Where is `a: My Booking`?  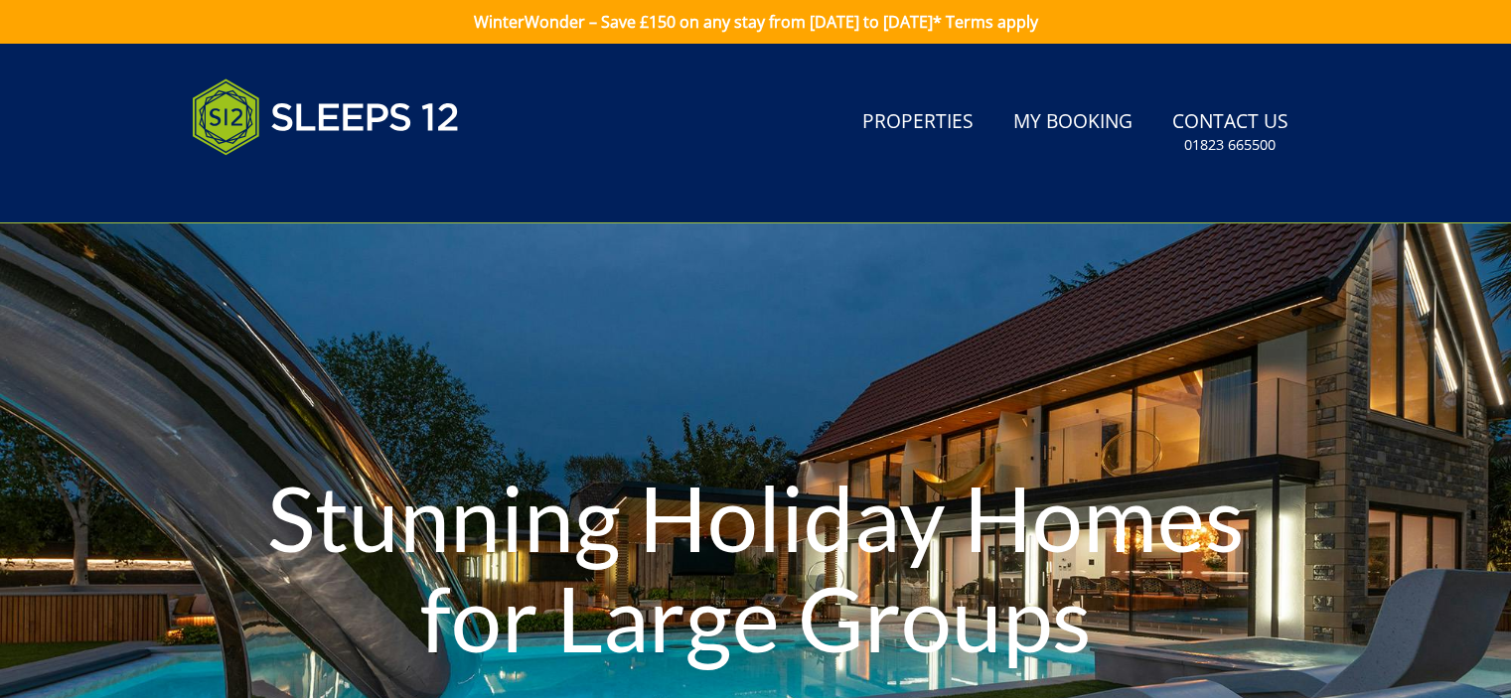
a: My Booking is located at coordinates (1073, 122).